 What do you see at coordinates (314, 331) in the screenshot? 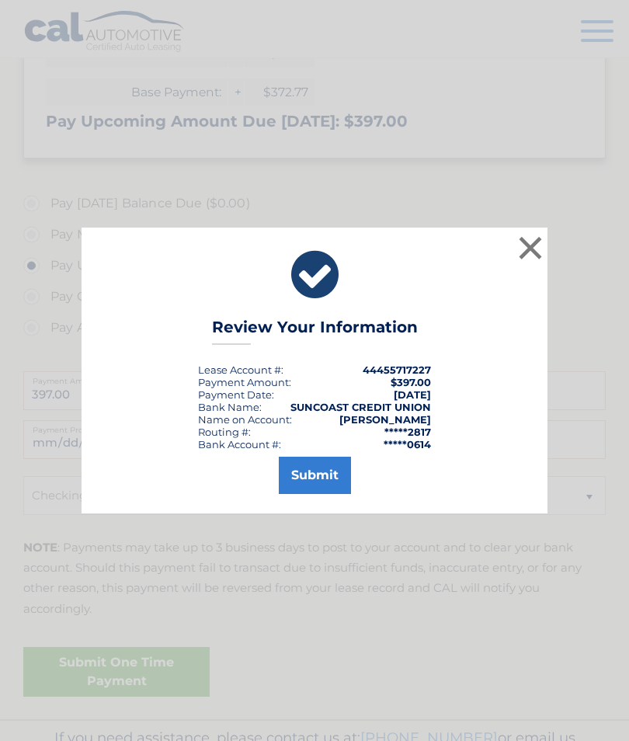
I see `h3: Review Your Information` at bounding box center [314, 331].